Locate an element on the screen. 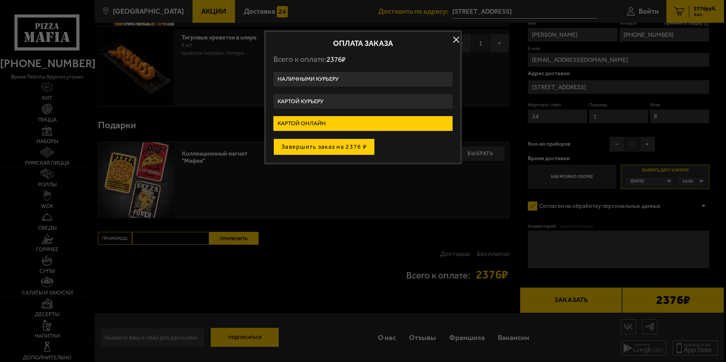 This screenshot has height=362, width=726. label: Картой курьеру is located at coordinates (363, 101).